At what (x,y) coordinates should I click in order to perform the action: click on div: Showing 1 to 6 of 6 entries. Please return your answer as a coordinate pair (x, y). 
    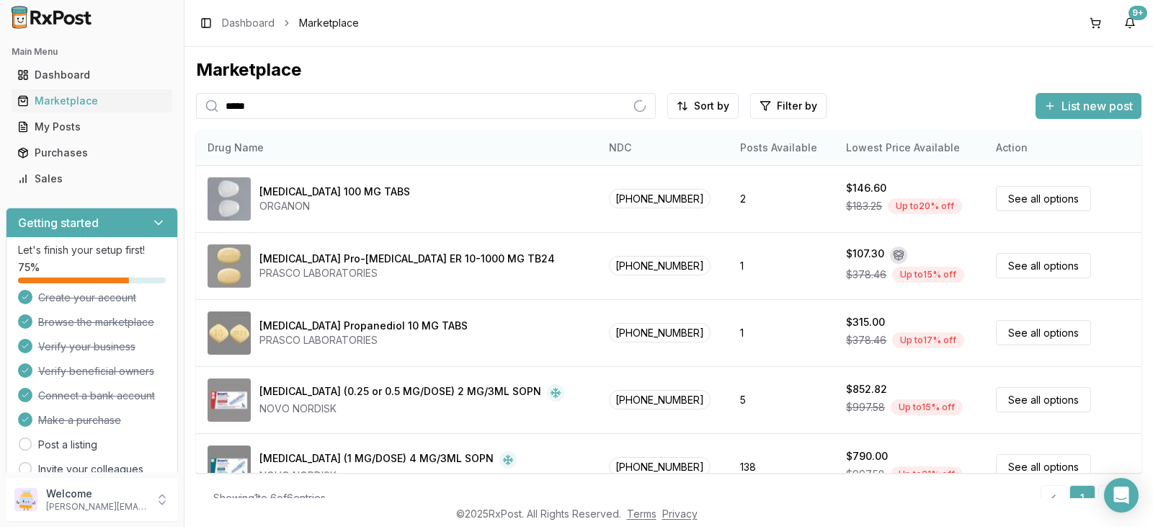
    Looking at the image, I should click on (269, 498).